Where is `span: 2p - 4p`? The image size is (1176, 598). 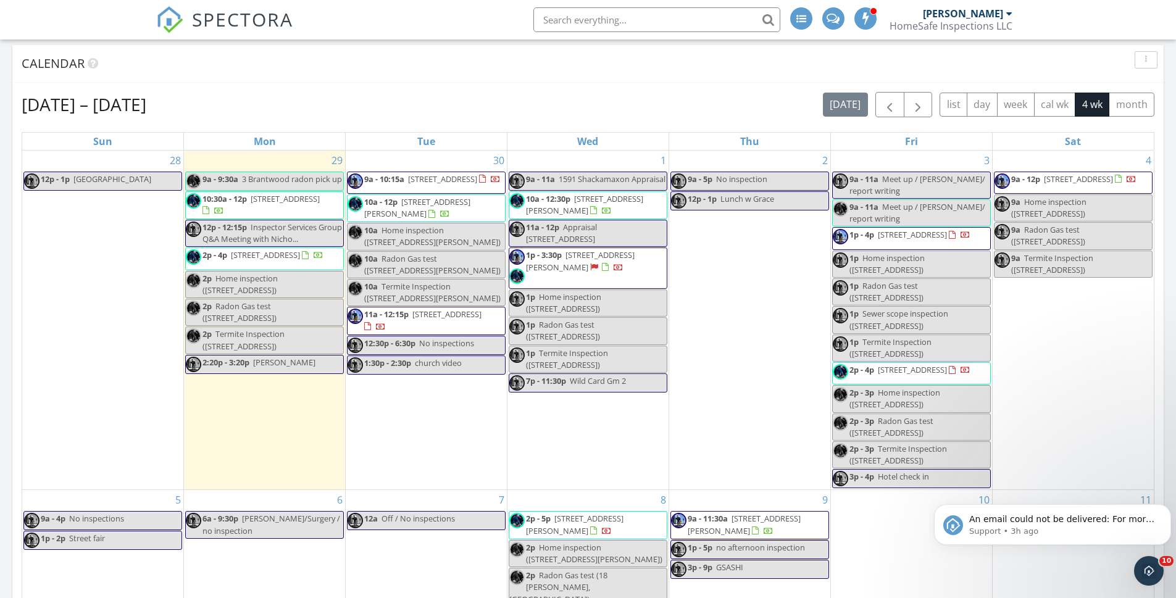
span: 2p - 4p is located at coordinates (861, 370).